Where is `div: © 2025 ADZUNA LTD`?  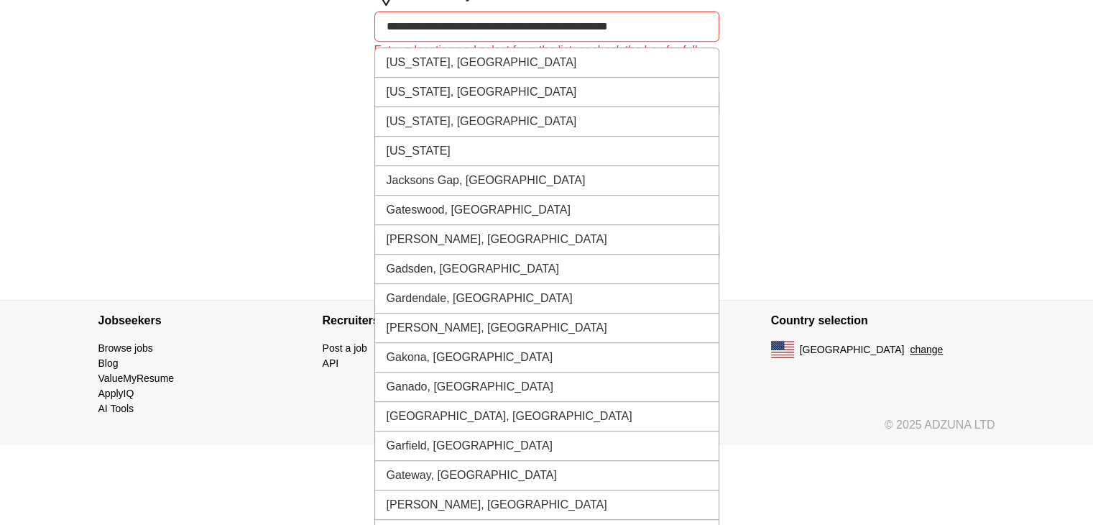
div: © 2025 ADZUNA LTD is located at coordinates (547, 430).